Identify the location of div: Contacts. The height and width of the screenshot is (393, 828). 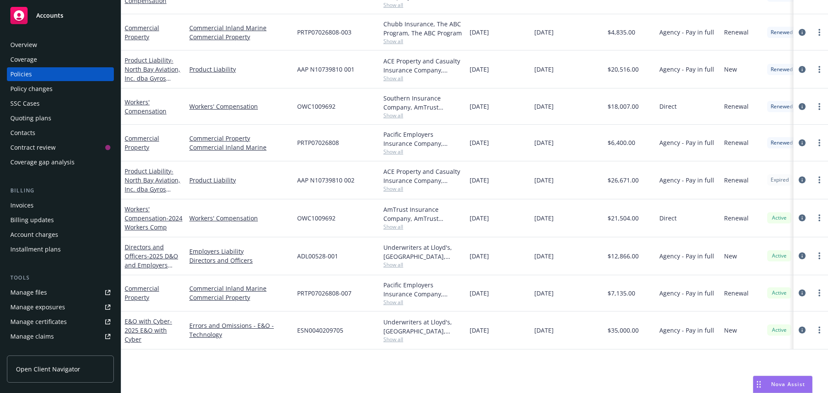
(23, 133).